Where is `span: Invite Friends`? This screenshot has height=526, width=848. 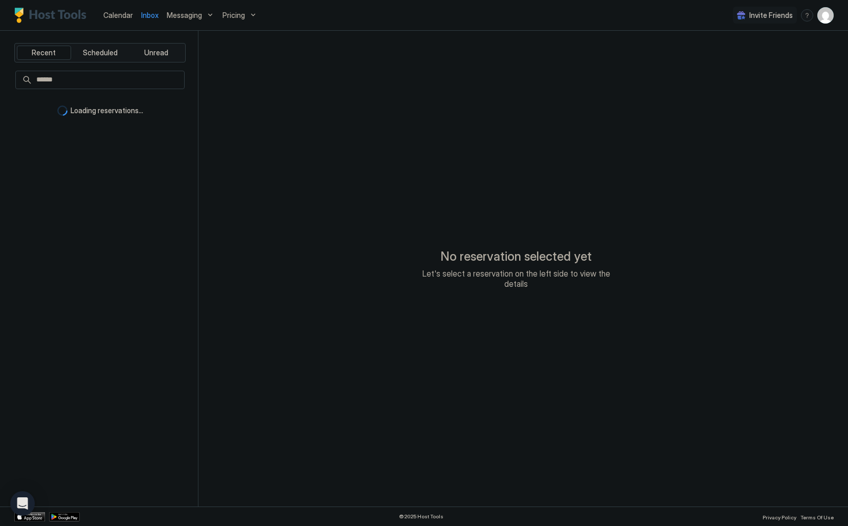
span: Invite Friends is located at coordinates (771, 15).